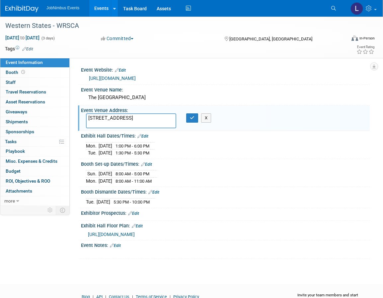  What do you see at coordinates (35, 201) in the screenshot?
I see `a: more` at bounding box center [35, 201].